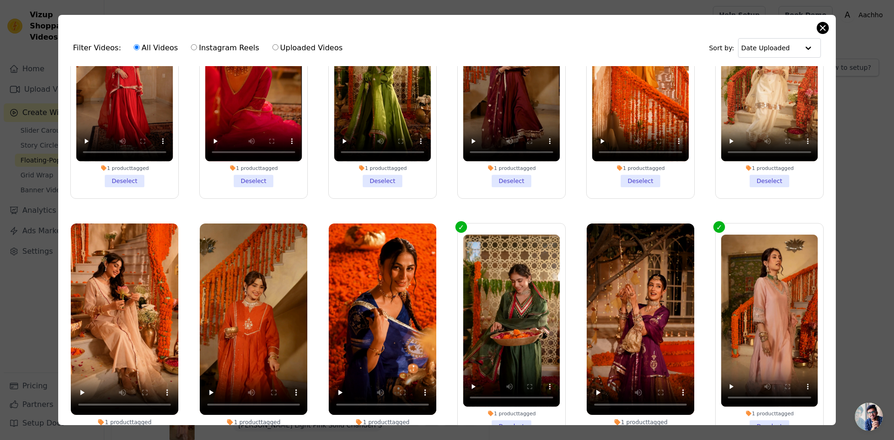 Image resolution: width=894 pixels, height=440 pixels. Describe the element at coordinates (225, 48) in the screenshot. I see `label: Instagram Reels` at that location.